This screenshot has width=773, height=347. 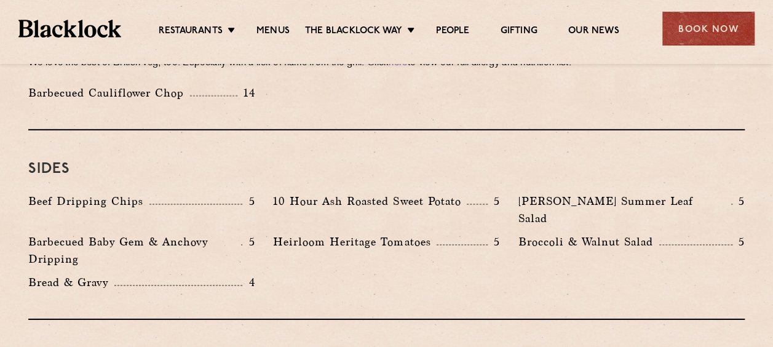 What do you see at coordinates (594, 32) in the screenshot?
I see `a: Our News` at bounding box center [594, 32].